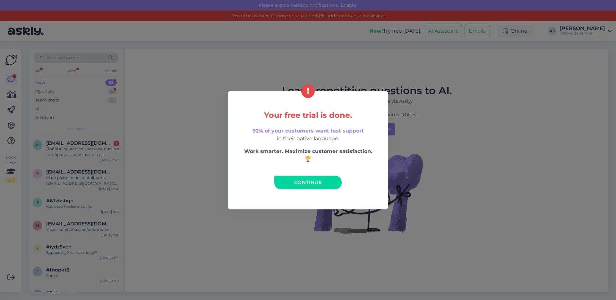  What do you see at coordinates (308, 156) in the screenshot?
I see `p: Work smarter. Maximize customer satisfaction. 🏆` at bounding box center [308, 156].